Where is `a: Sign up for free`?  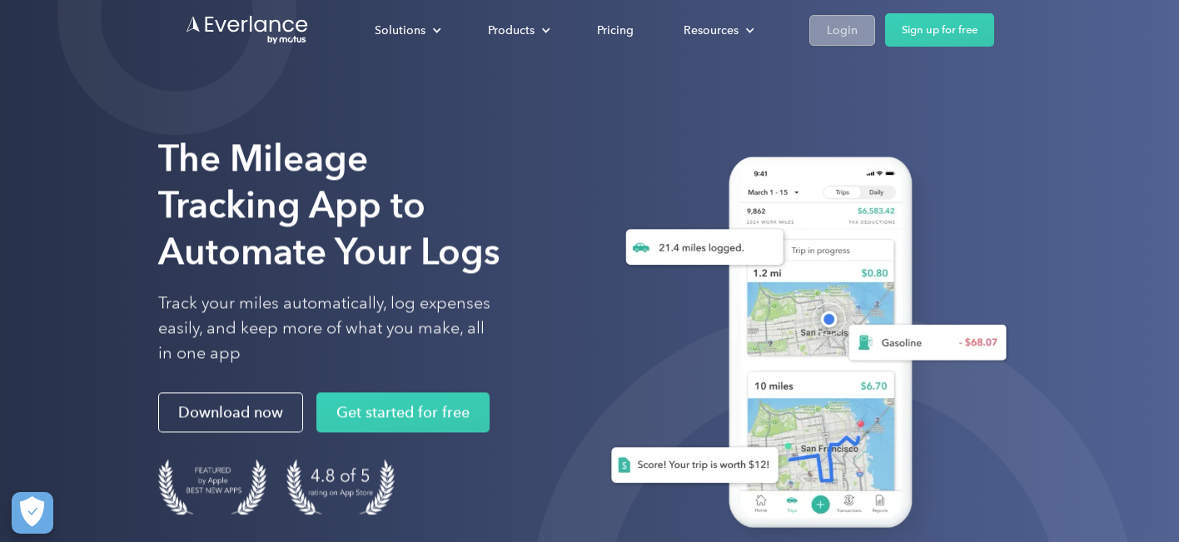
a: Sign up for free is located at coordinates (939, 30).